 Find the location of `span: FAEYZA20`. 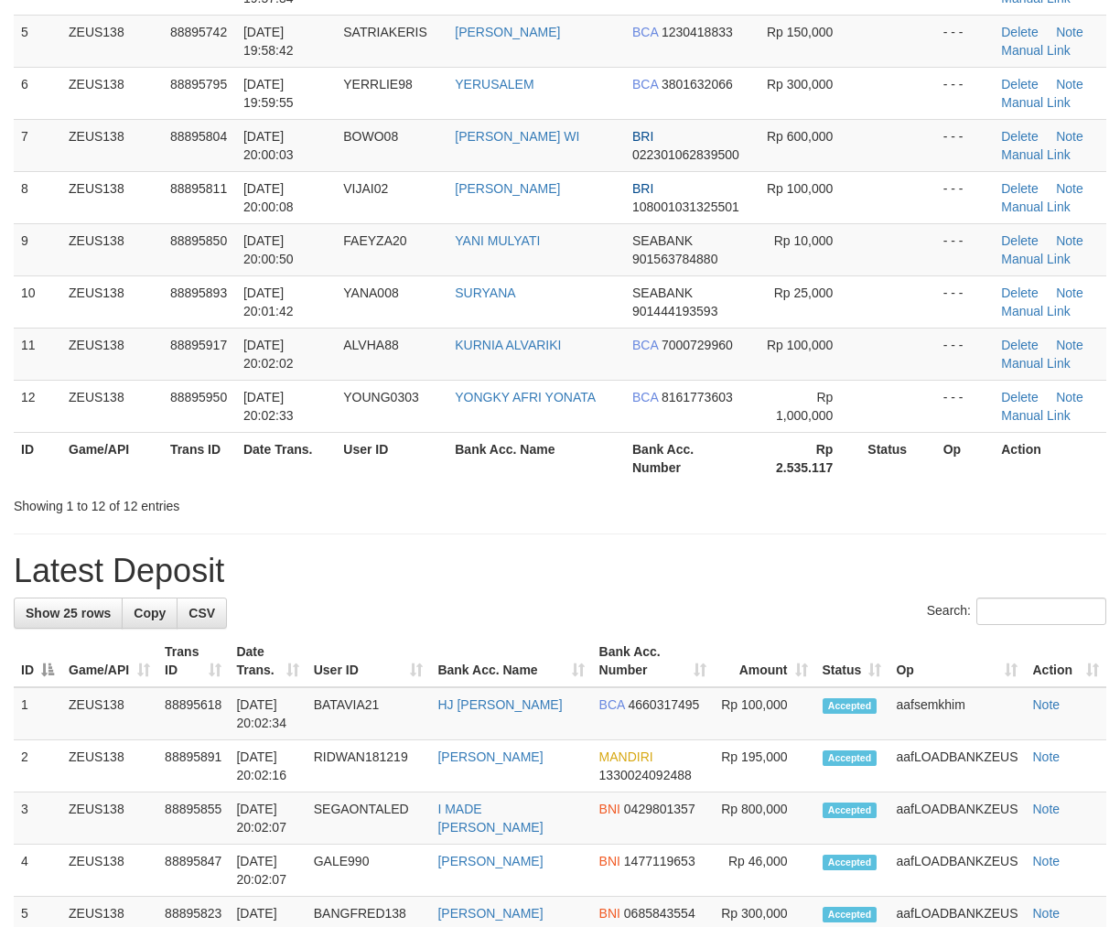

span: FAEYZA20 is located at coordinates (374, 241).